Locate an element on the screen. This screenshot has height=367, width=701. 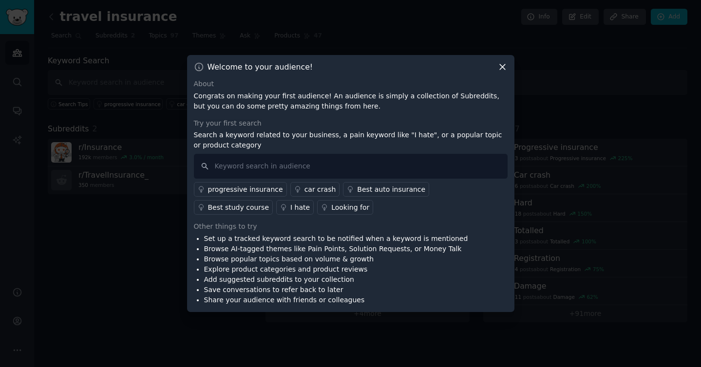
h3: Welcome to your audience! is located at coordinates (260, 67).